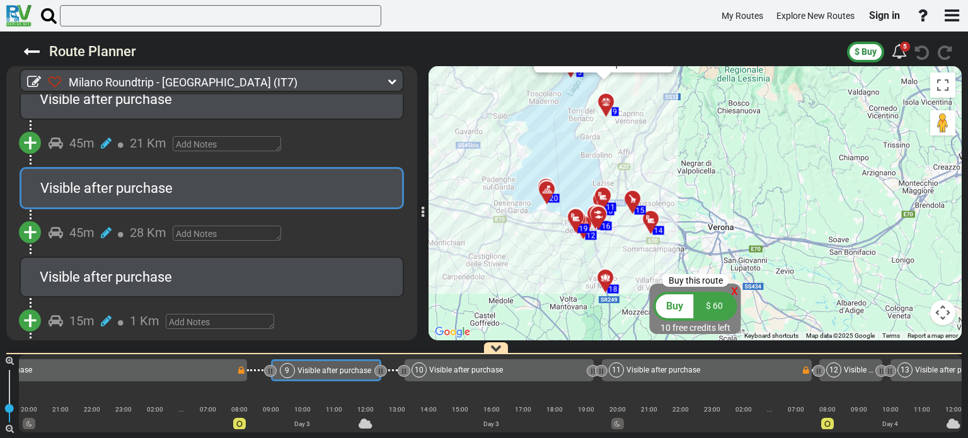  I want to click on div: + 45m 21 Km, so click(212, 143).